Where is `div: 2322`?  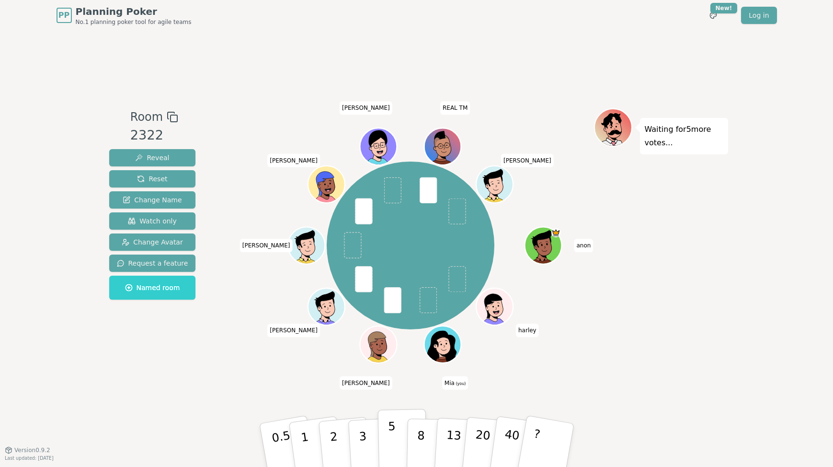
div: 2322 is located at coordinates (154, 135).